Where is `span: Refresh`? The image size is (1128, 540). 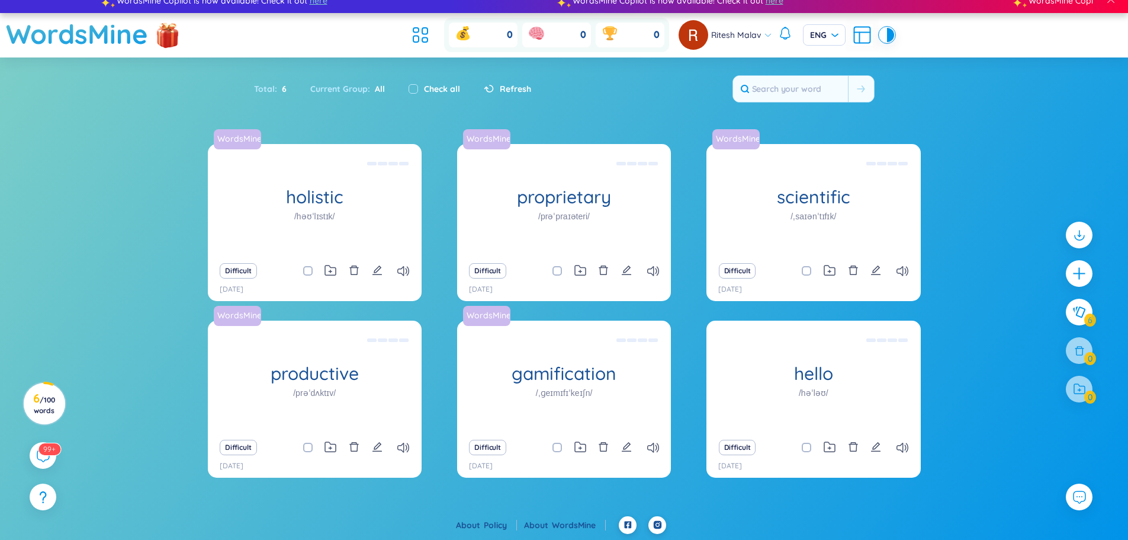
span: Refresh is located at coordinates (515, 89).